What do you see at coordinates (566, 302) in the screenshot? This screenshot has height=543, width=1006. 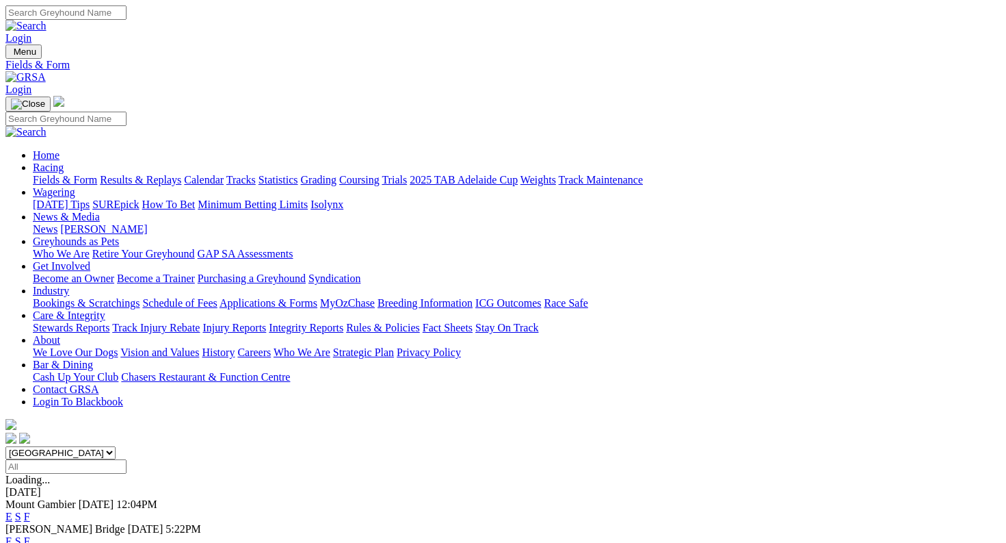 I see `a: Race Safe` at bounding box center [566, 302].